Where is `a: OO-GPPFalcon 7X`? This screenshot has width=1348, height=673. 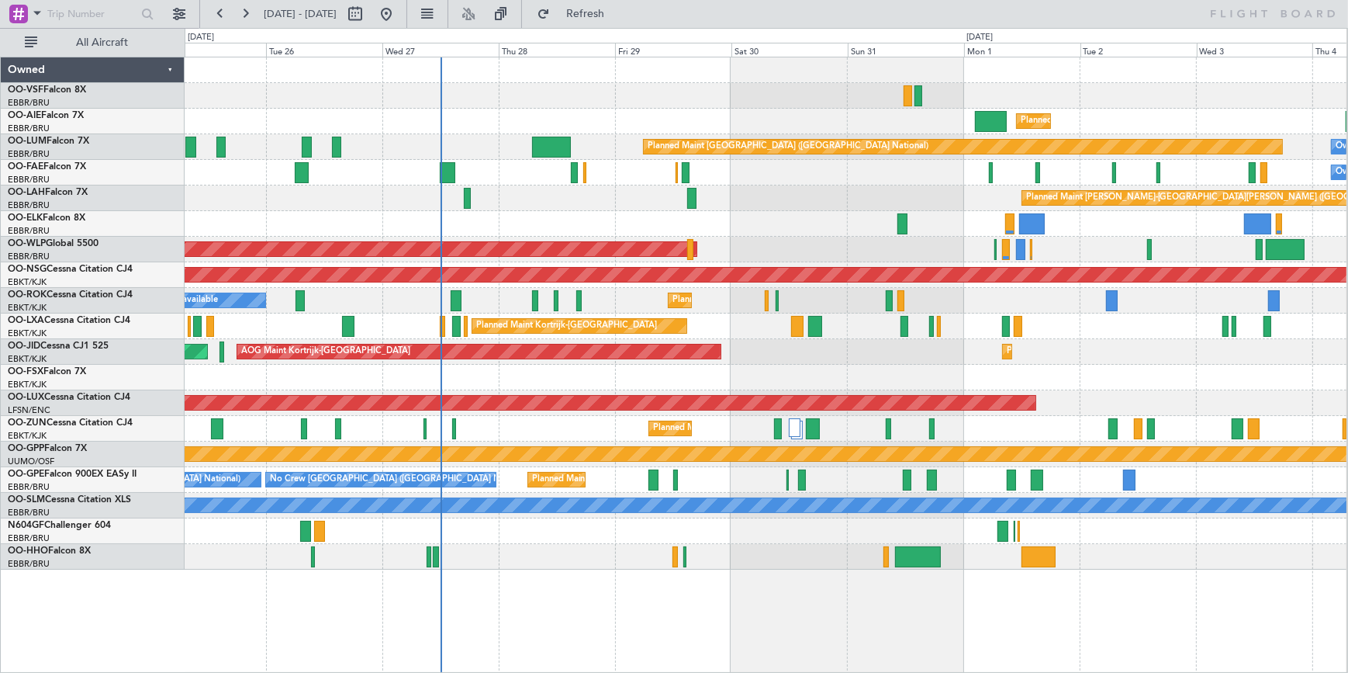 a: OO-GPPFalcon 7X is located at coordinates (47, 448).